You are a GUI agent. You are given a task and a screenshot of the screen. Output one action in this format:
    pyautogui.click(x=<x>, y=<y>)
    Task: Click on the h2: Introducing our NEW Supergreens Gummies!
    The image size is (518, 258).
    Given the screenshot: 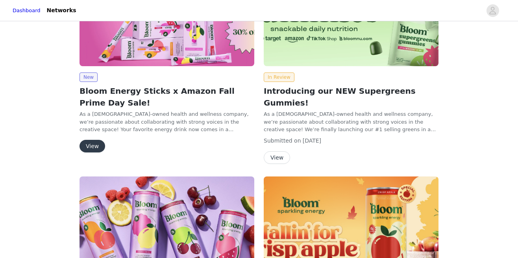 What is the action you would take?
    pyautogui.click(x=351, y=97)
    